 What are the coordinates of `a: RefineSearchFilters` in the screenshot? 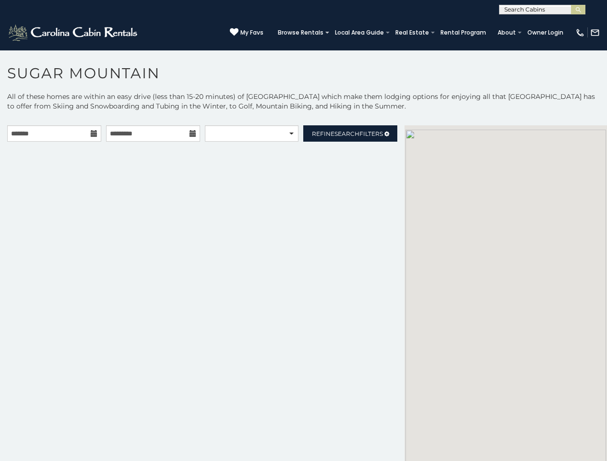 It's located at (350, 133).